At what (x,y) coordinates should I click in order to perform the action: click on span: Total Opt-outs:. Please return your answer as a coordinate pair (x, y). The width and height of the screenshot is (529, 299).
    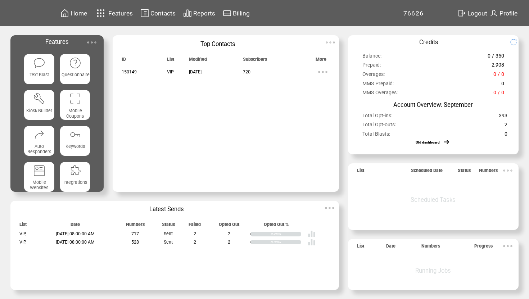
    Looking at the image, I should click on (379, 126).